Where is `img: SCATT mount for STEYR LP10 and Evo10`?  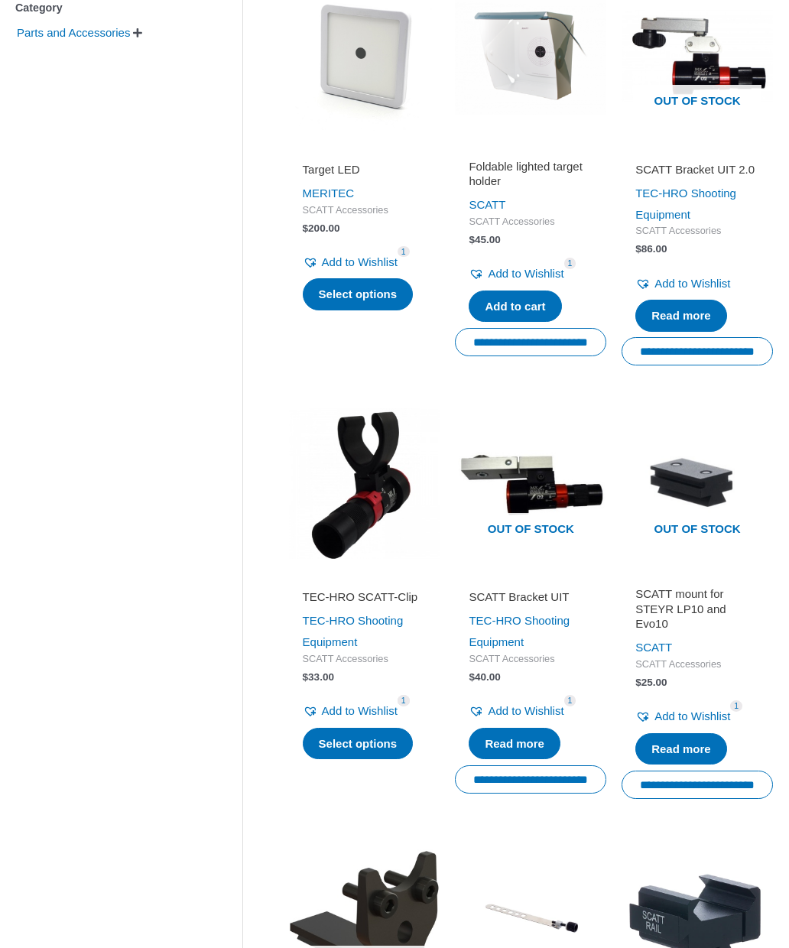 img: SCATT mount for STEYR LP10 and Evo10 is located at coordinates (697, 484).